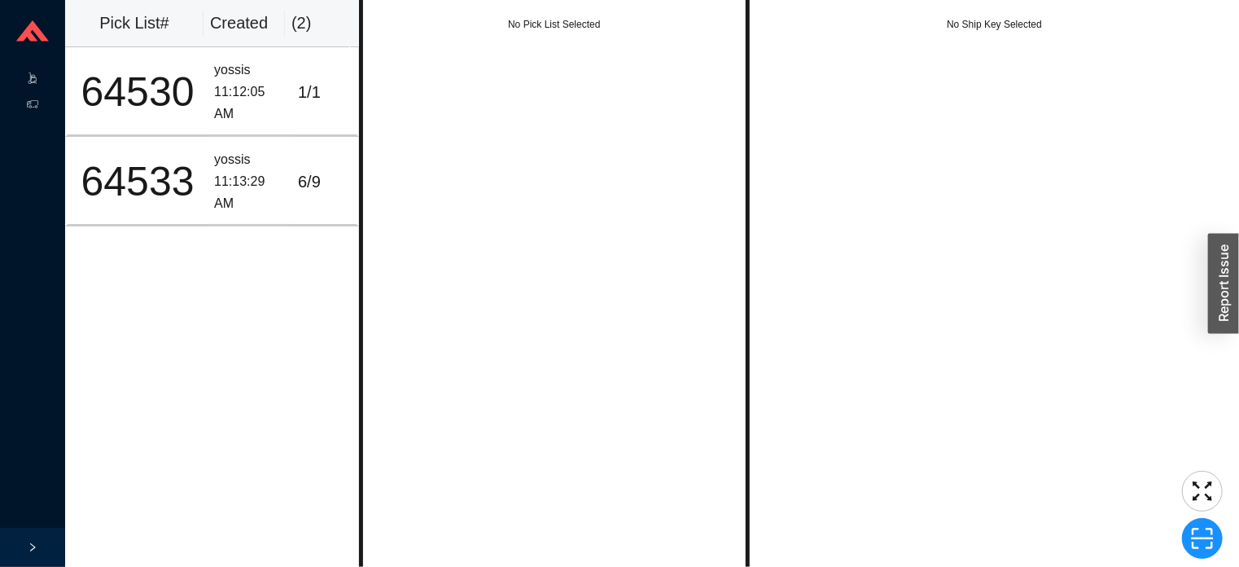  I want to click on span: right, so click(33, 547).